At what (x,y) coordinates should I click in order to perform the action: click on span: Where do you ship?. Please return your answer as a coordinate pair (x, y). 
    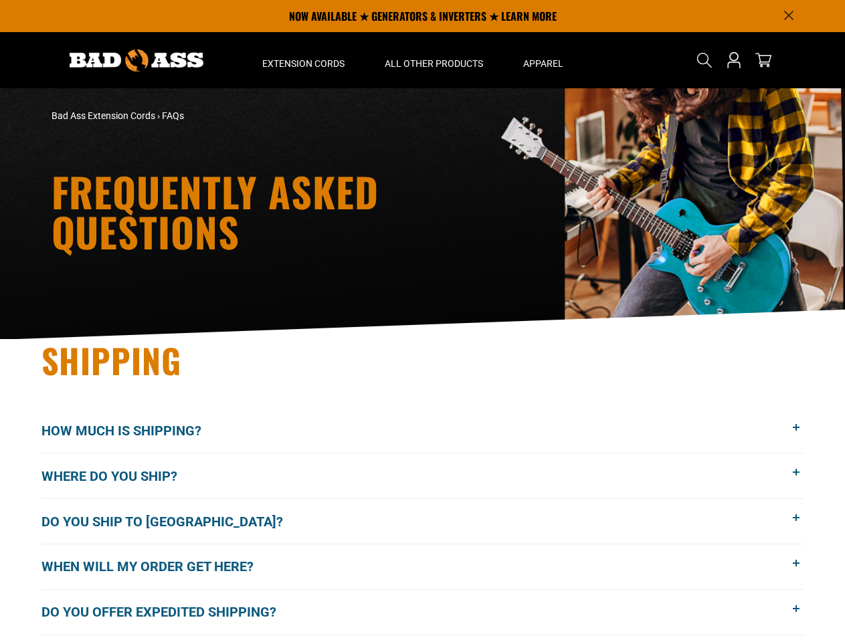
    Looking at the image, I should click on (119, 476).